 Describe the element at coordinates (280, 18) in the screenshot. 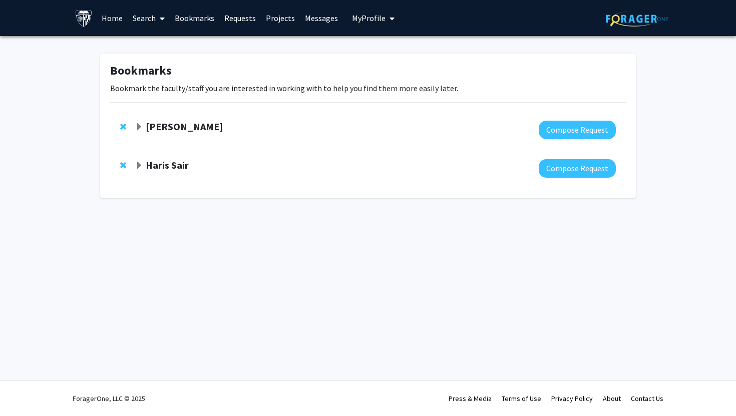

I see `a: Projects` at that location.